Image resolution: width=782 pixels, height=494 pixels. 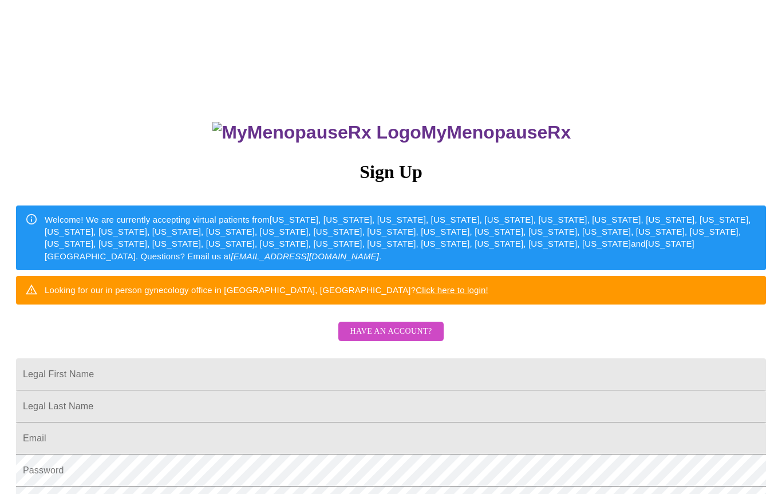 What do you see at coordinates (317, 132) in the screenshot?
I see `img: MyMenopauseRx Logo` at bounding box center [317, 132].